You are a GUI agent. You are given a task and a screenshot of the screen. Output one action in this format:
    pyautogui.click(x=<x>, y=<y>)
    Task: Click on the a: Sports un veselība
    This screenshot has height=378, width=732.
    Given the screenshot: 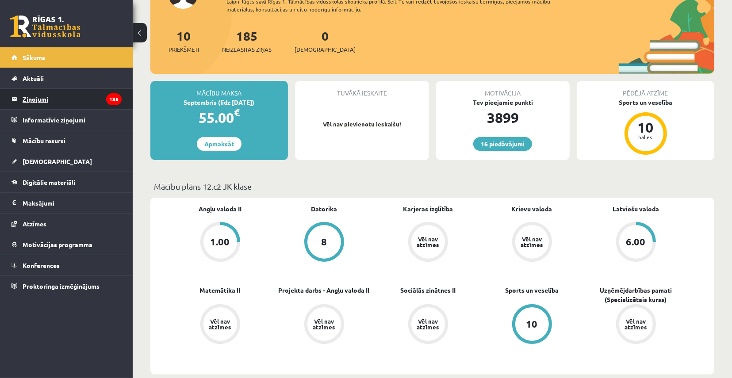 What is the action you would take?
    pyautogui.click(x=531, y=290)
    